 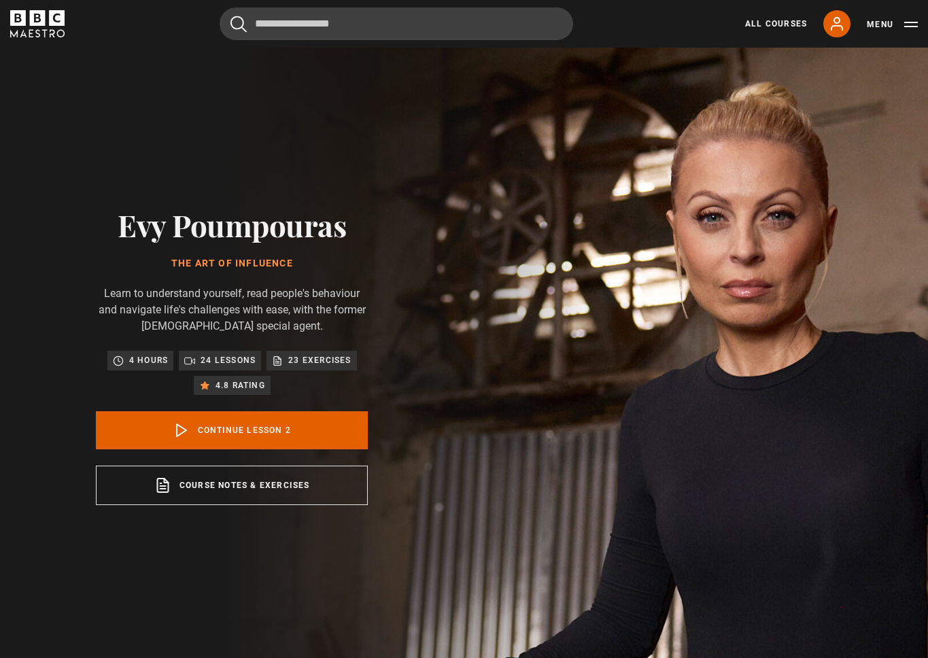 What do you see at coordinates (239, 24) in the screenshot?
I see `button: Submit the search query` at bounding box center [239, 24].